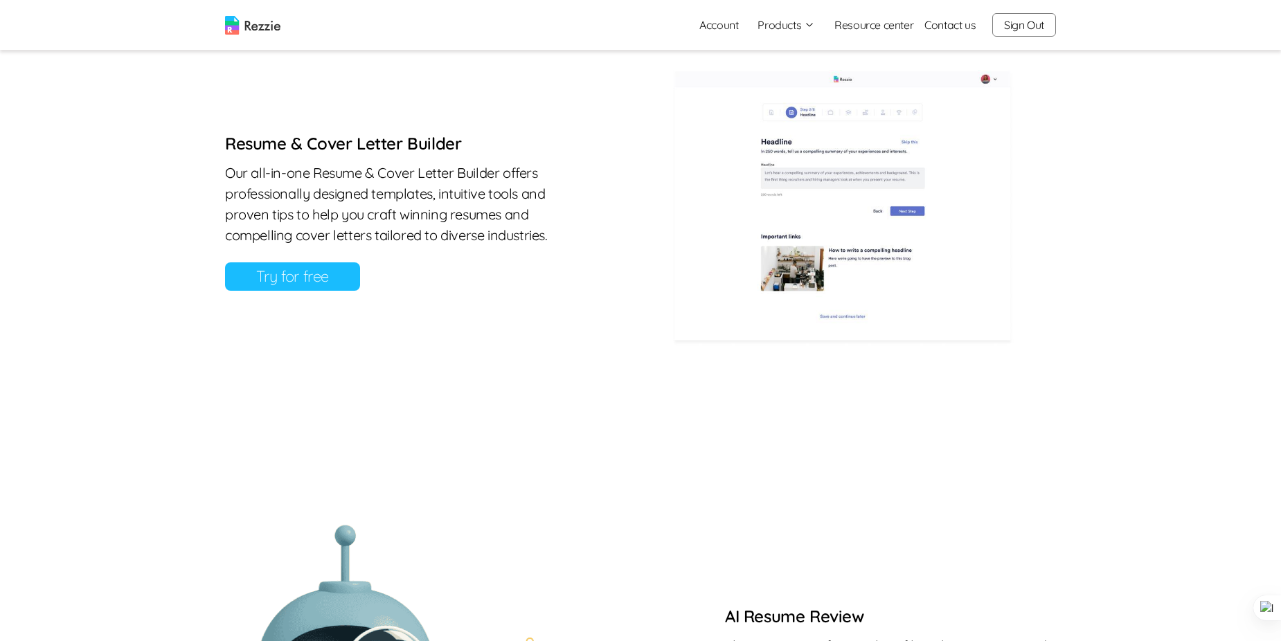 This screenshot has height=641, width=1281. What do you see at coordinates (874, 25) in the screenshot?
I see `a: Resource center` at bounding box center [874, 25].